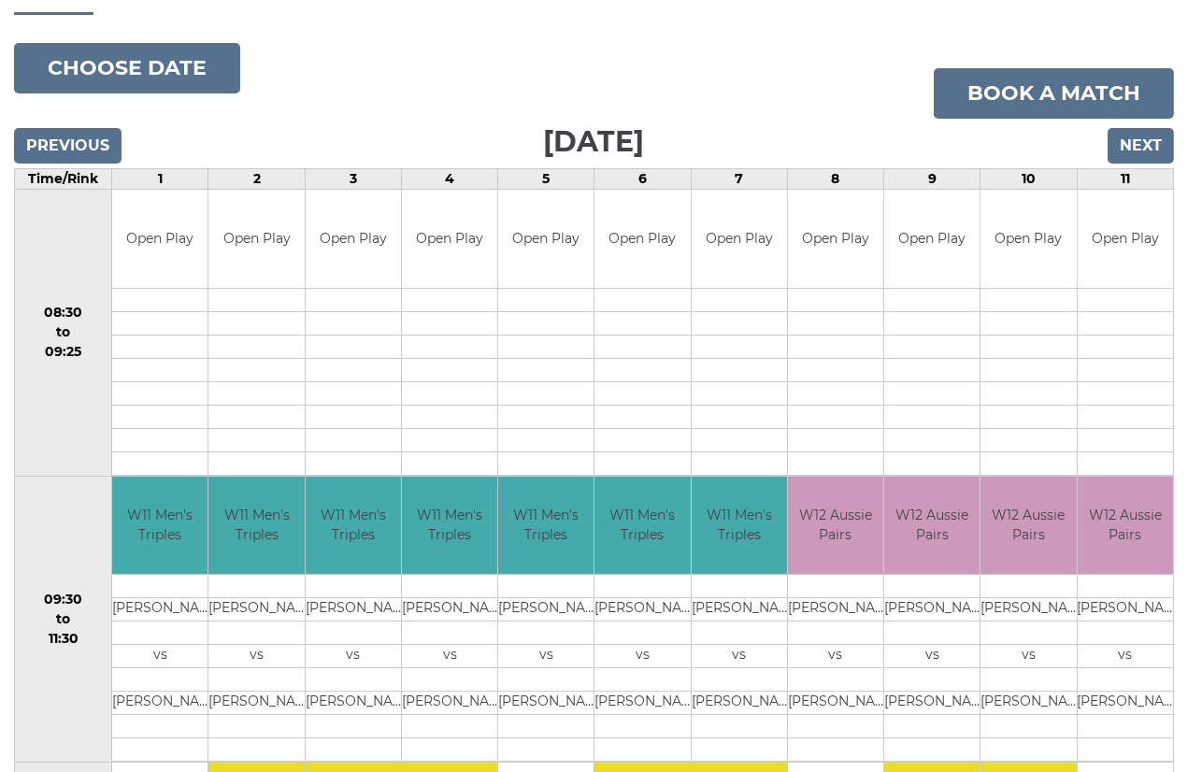 The image size is (1188, 772). I want to click on input: Next, so click(1140, 146).